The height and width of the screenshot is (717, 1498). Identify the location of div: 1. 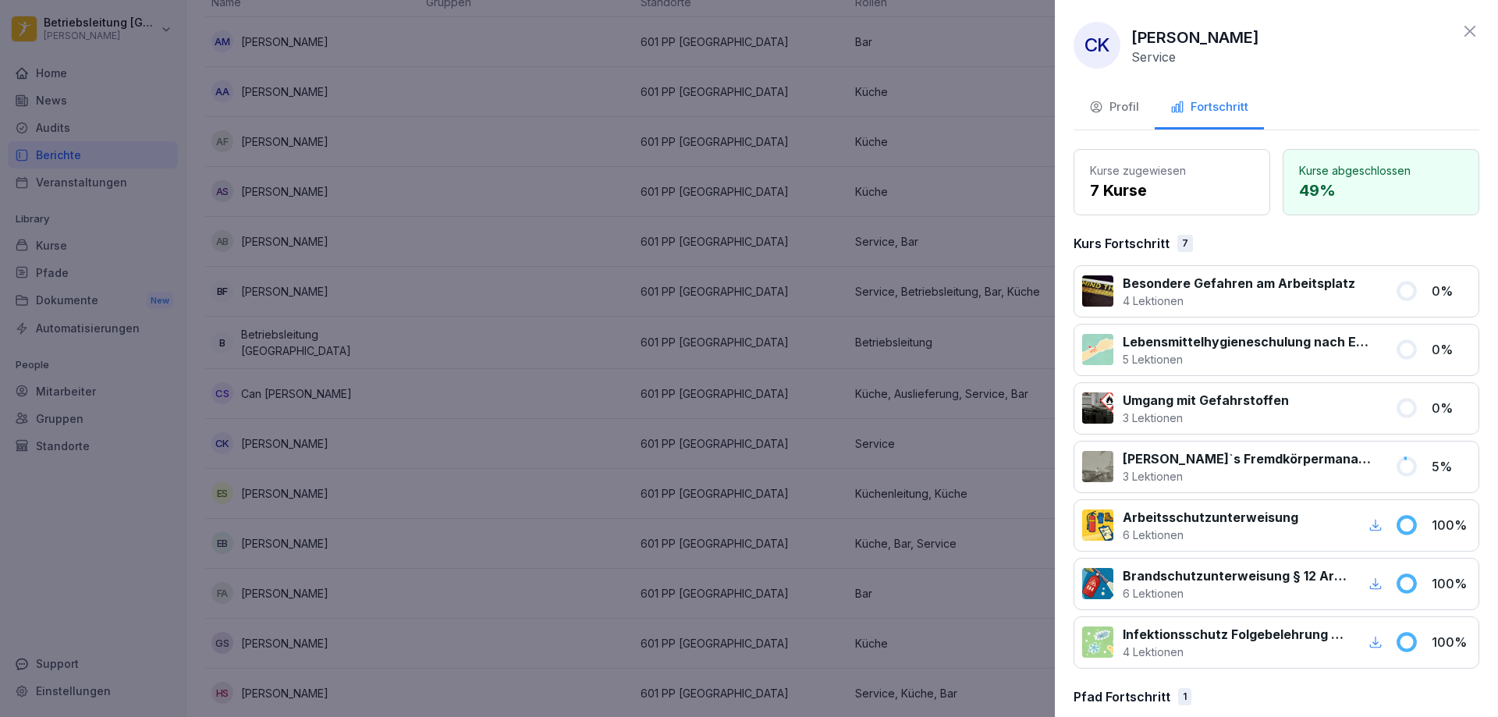
(1184, 697).